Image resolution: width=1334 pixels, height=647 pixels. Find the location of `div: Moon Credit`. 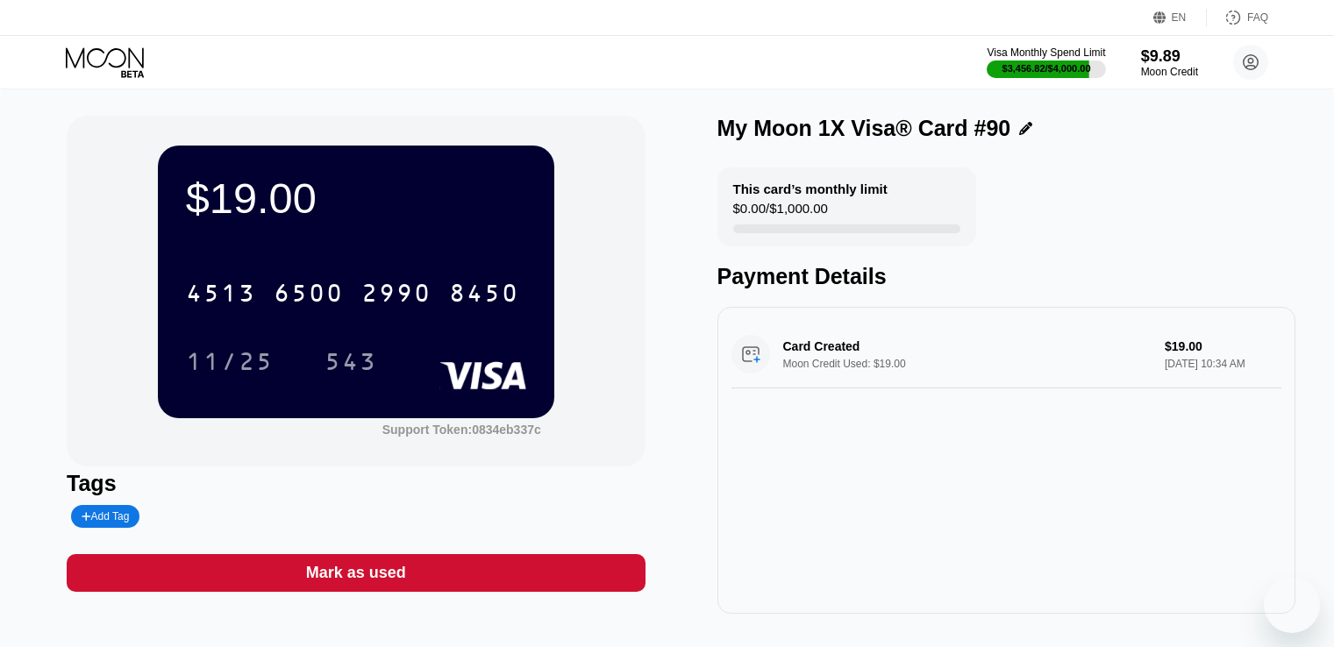

div: Moon Credit is located at coordinates (1169, 72).